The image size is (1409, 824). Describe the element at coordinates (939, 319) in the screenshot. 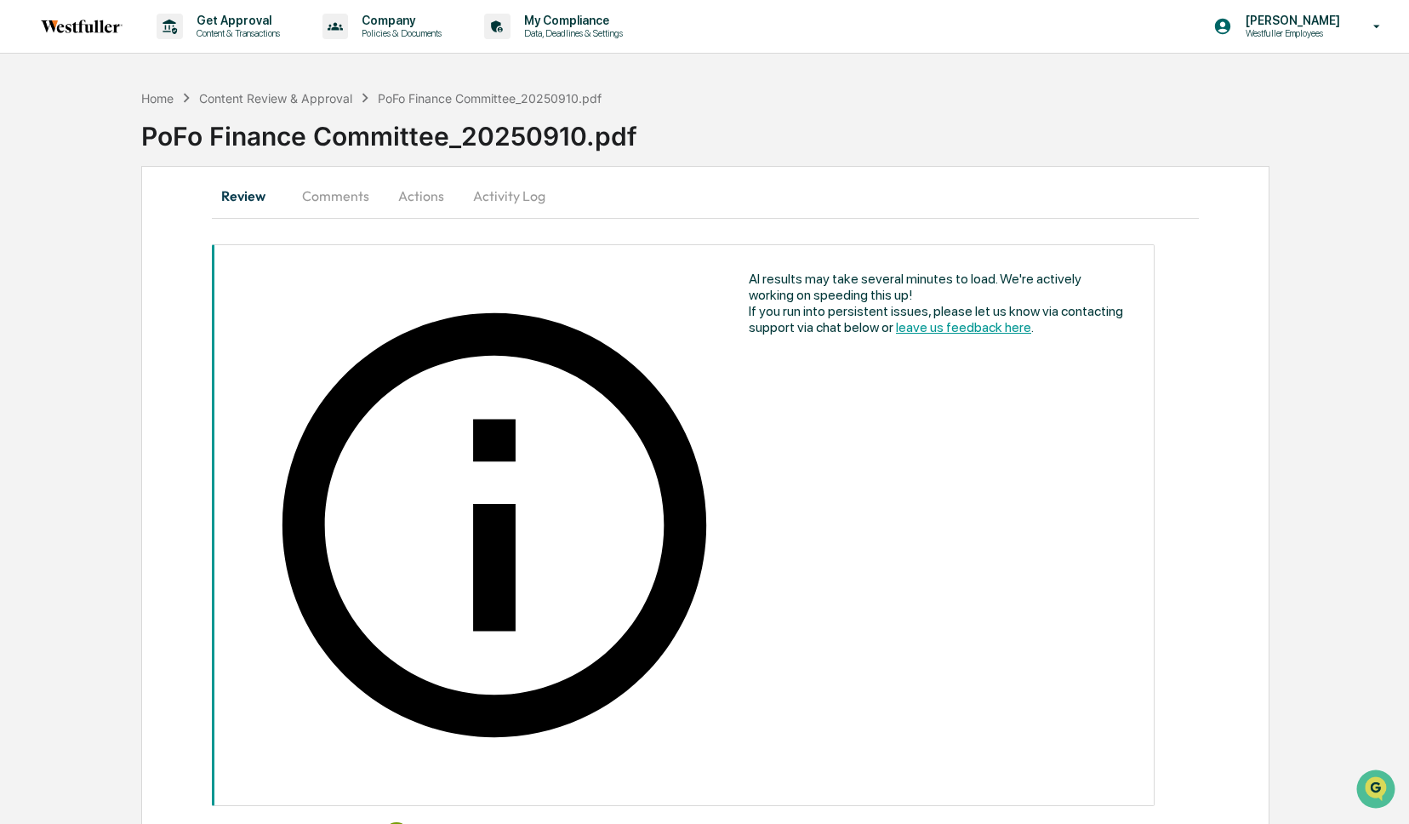

I see `div: If you run into persistent issues, please let us know via contacting support via chat below or .` at that location.